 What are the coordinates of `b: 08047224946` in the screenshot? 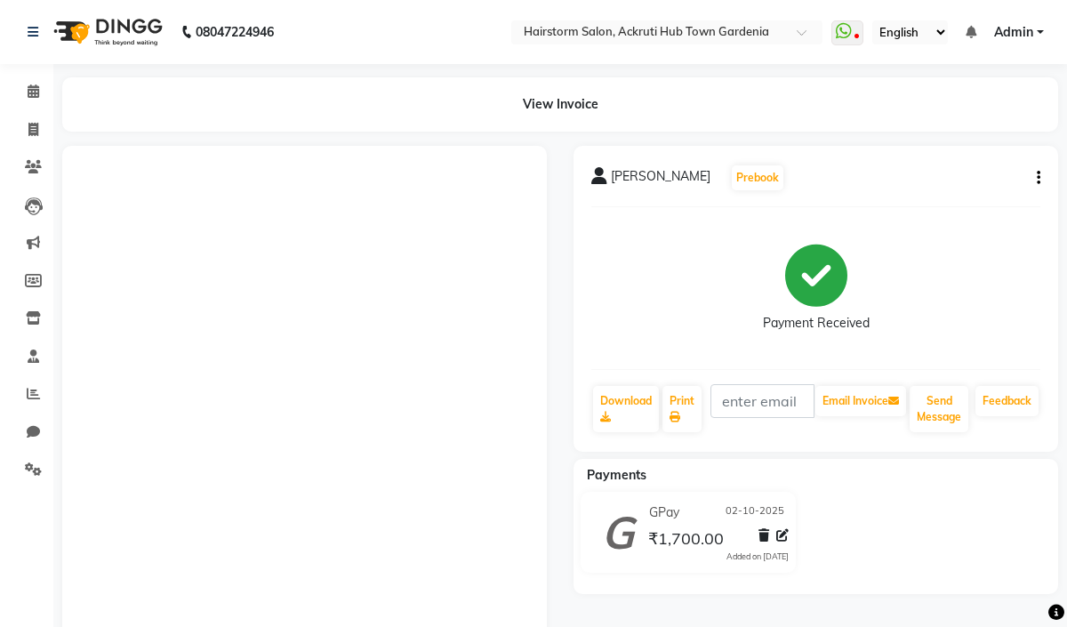 It's located at (235, 32).